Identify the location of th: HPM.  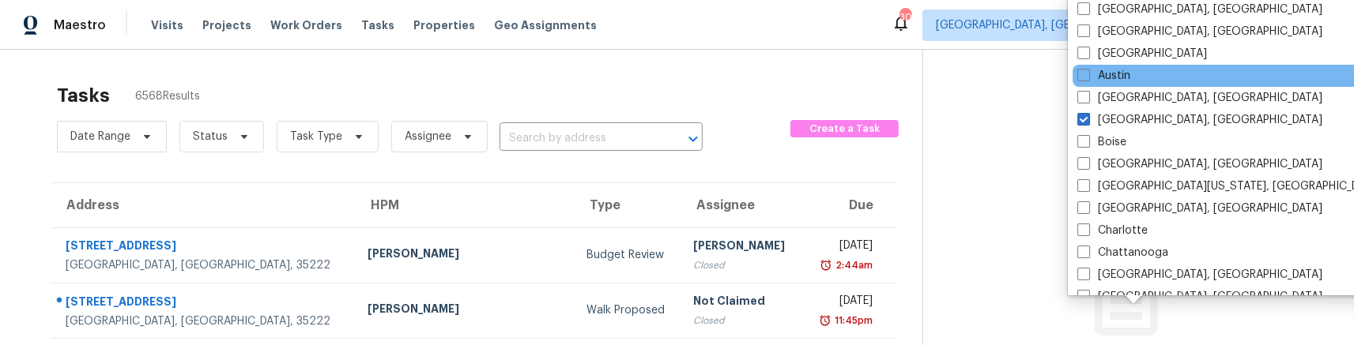
(464, 206).